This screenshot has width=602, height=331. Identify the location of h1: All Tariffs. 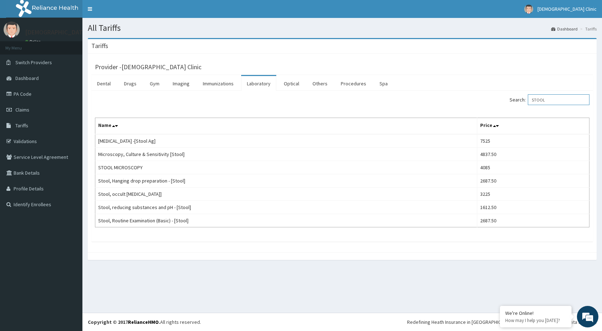
(342, 28).